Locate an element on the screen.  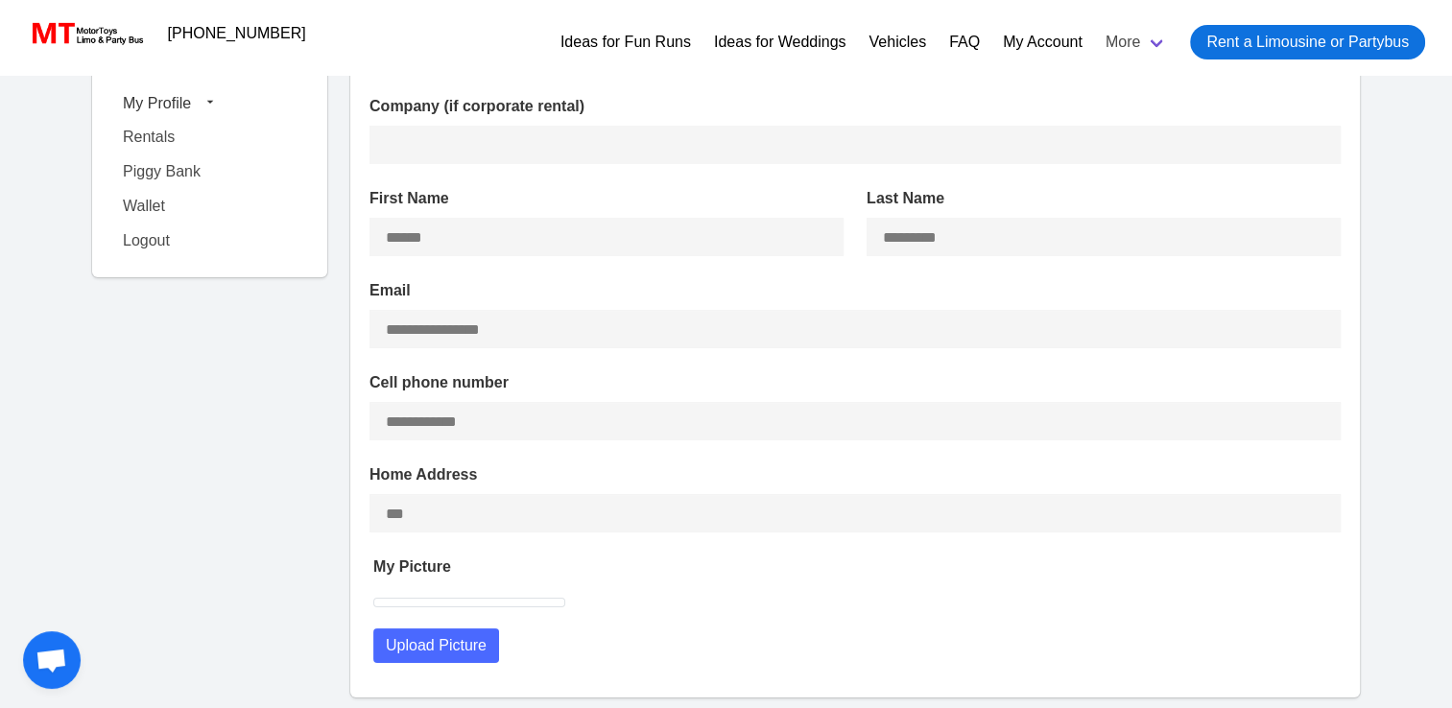
label: First Name is located at coordinates (607, 199).